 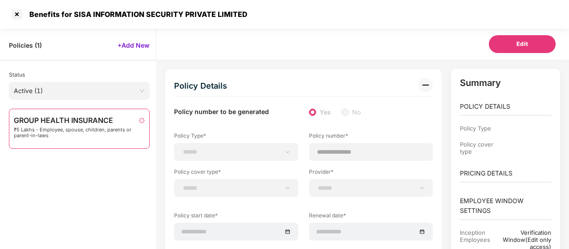 What do you see at coordinates (221, 112) in the screenshot?
I see `label: Policy number to be generated` at bounding box center [221, 112].